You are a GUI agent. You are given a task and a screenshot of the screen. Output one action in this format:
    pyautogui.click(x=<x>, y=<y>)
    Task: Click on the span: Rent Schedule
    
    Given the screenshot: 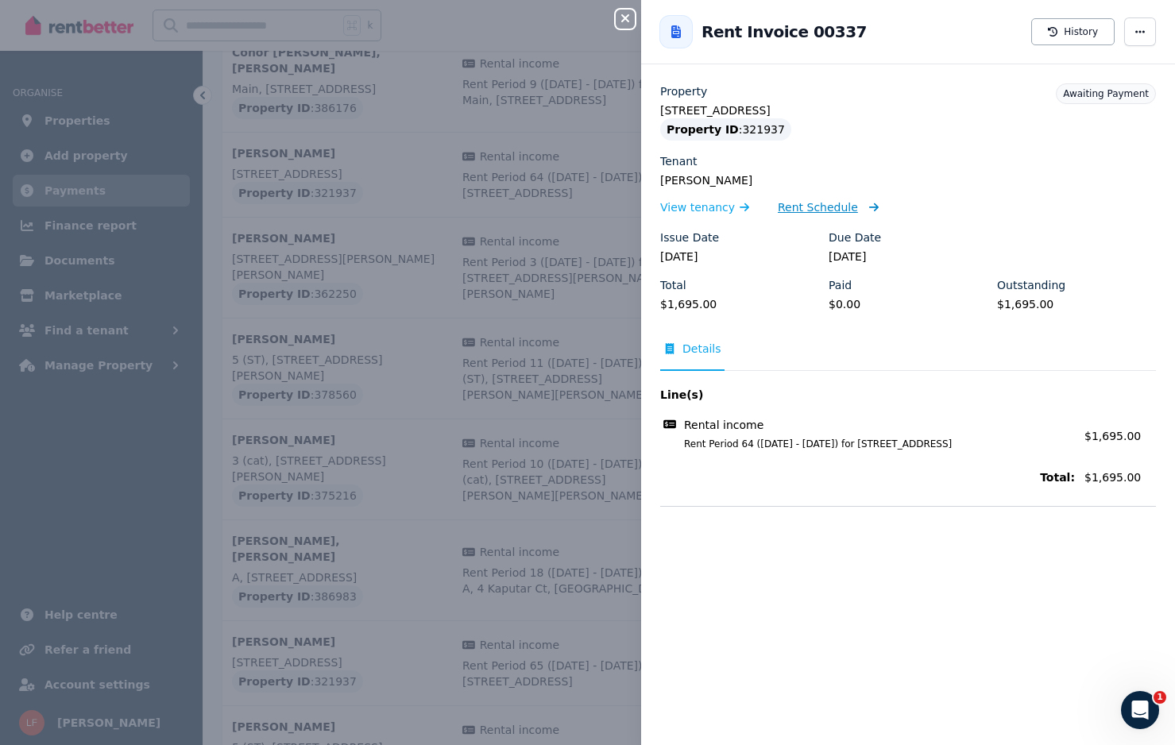 What is the action you would take?
    pyautogui.click(x=817, y=207)
    